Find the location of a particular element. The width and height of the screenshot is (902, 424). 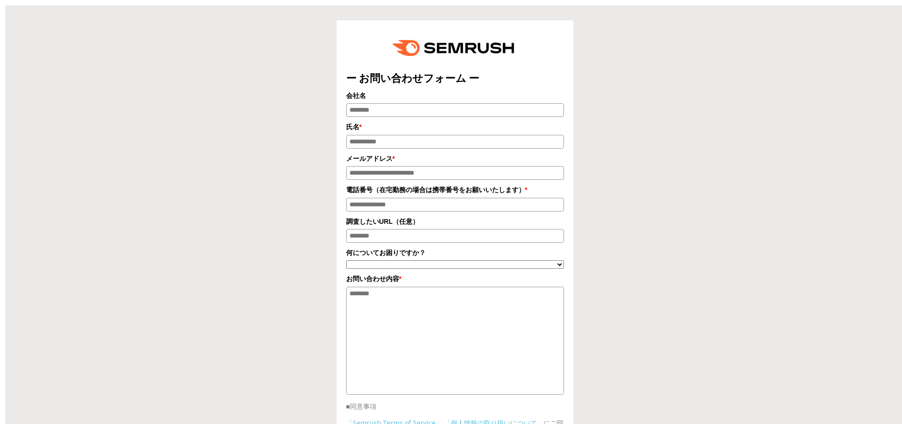

label: メールアドレス is located at coordinates (455, 159).